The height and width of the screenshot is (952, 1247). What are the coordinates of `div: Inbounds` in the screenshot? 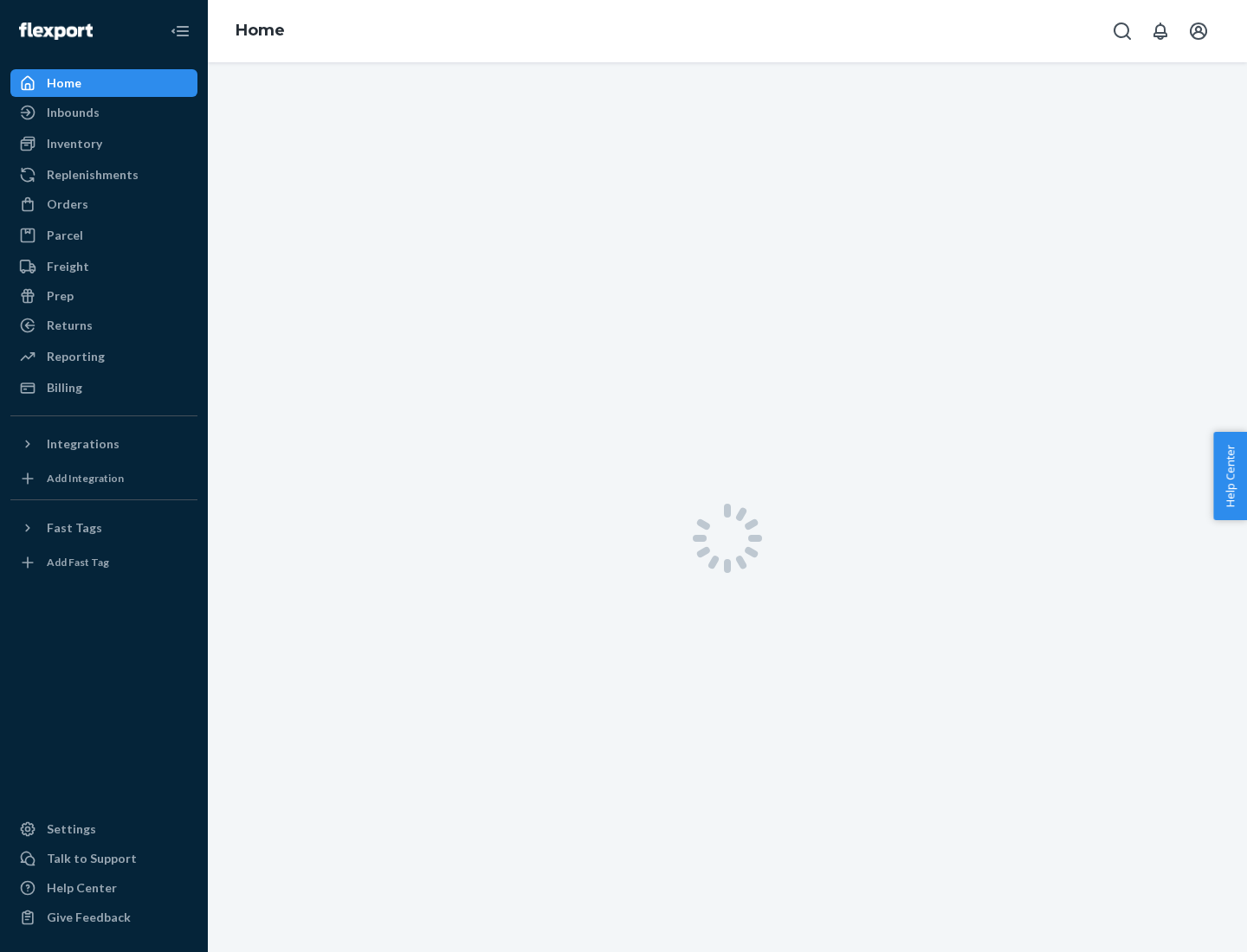 It's located at (73, 113).